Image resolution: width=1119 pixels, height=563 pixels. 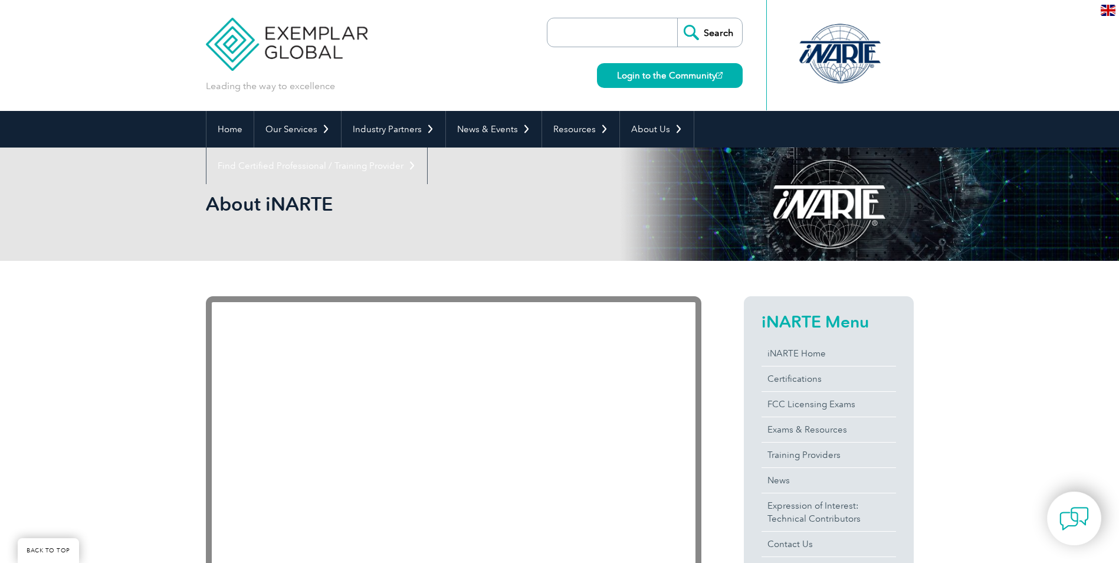 What do you see at coordinates (829, 322) in the screenshot?
I see `h2: iNARTE Menu` at bounding box center [829, 322].